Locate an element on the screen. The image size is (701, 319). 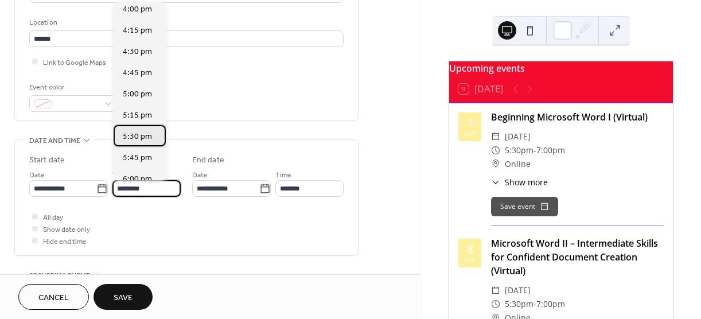
div: Event color is located at coordinates (72, 87).